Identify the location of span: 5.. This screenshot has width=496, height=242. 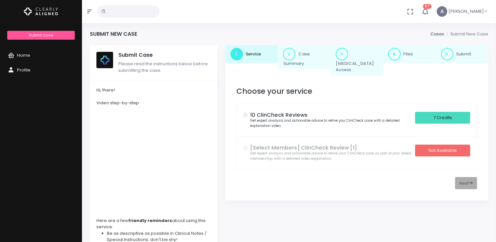
(447, 54).